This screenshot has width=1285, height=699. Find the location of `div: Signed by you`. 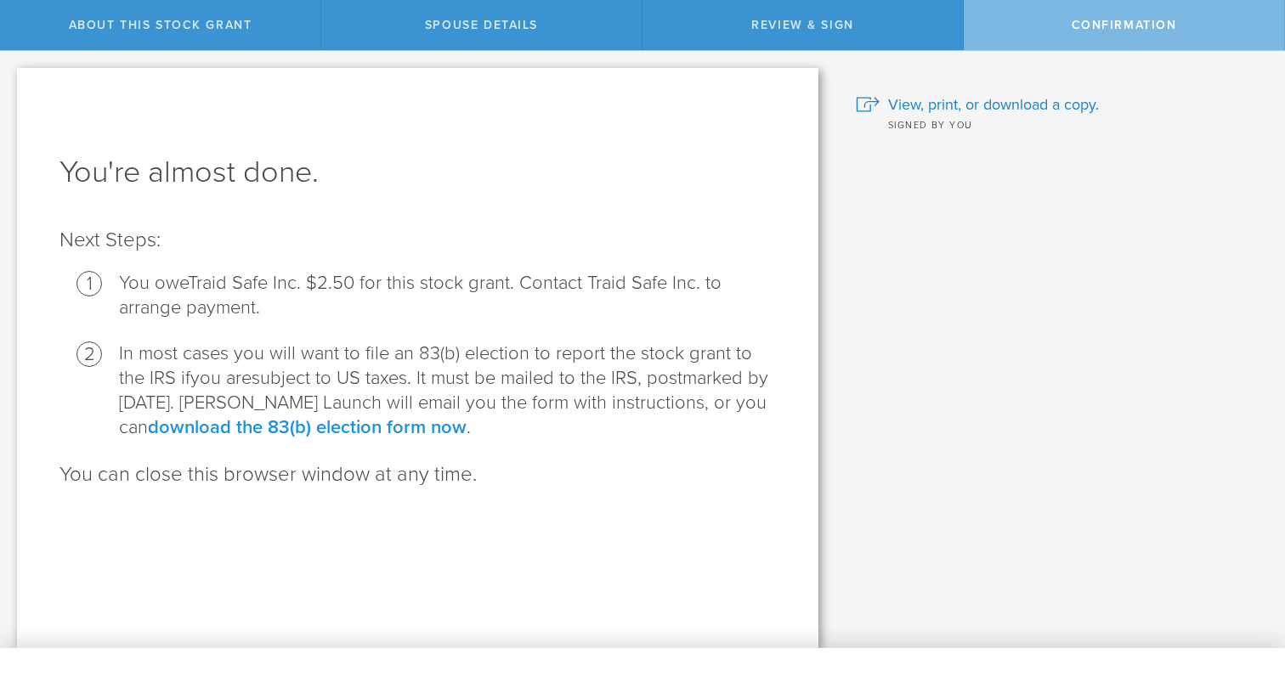

div: Signed by you is located at coordinates (1057, 124).